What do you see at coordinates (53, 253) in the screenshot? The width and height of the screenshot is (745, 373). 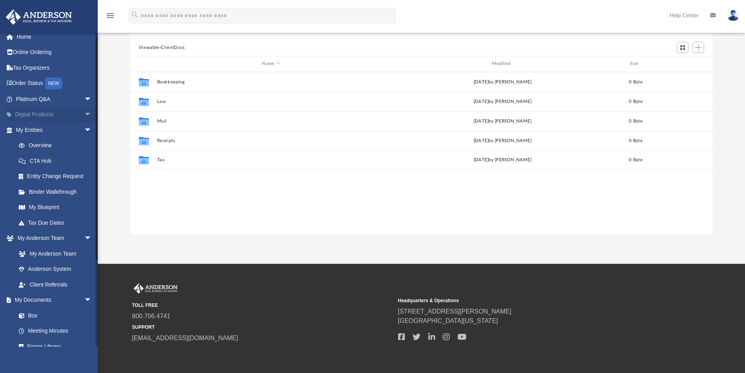 I see `a: My Anderson Team` at bounding box center [53, 253].